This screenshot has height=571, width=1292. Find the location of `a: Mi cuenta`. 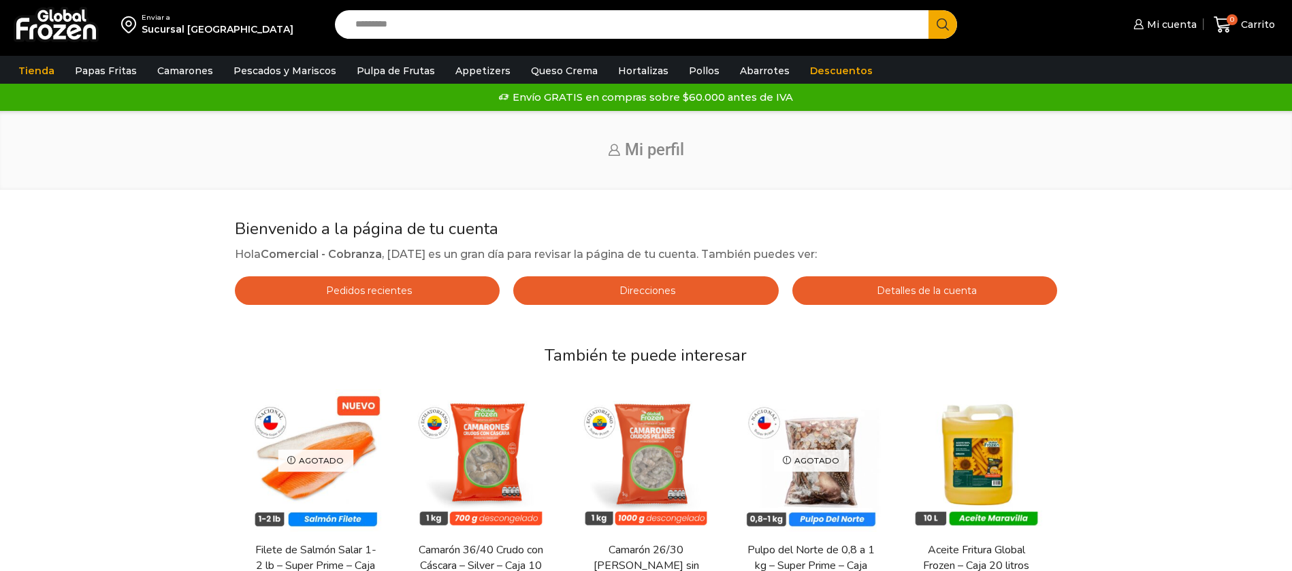

a: Mi cuenta is located at coordinates (1163, 25).